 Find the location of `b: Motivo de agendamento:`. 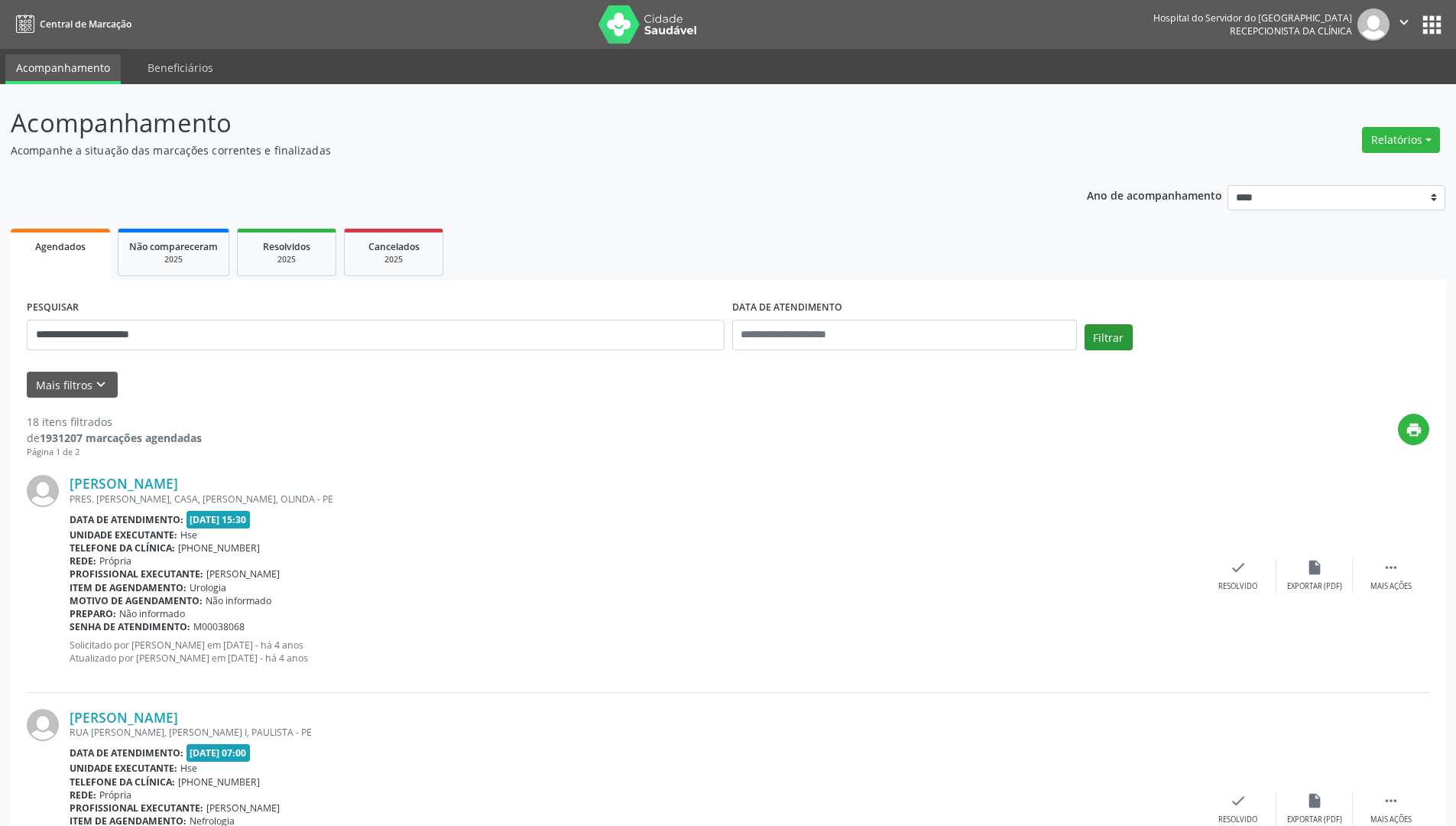

b: Motivo de agendamento: is located at coordinates (136, 601).